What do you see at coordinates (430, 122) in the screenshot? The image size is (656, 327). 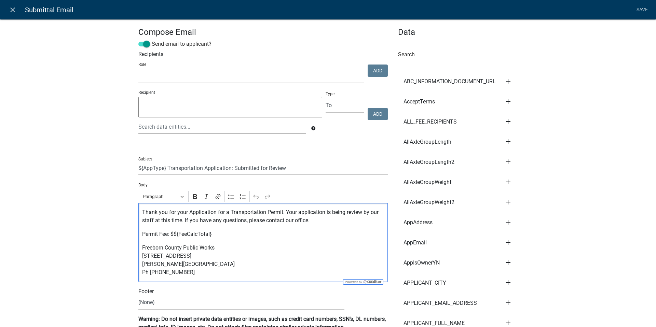 I see `span: ALL_FEE_RECIPIENTS` at bounding box center [430, 122].